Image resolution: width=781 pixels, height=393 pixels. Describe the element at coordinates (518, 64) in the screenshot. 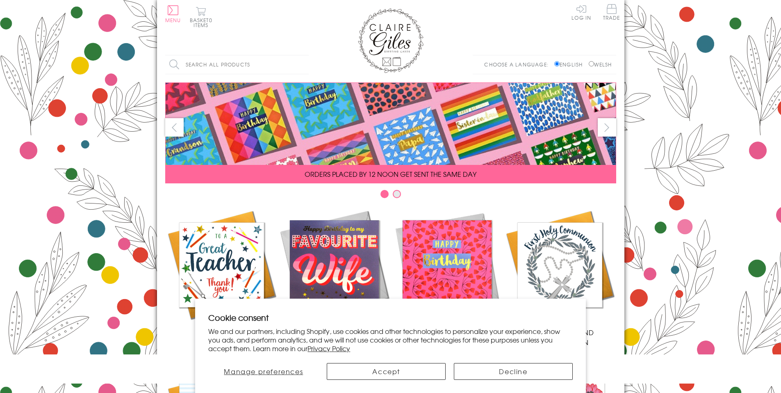

I see `p: Choose a language:` at that location.